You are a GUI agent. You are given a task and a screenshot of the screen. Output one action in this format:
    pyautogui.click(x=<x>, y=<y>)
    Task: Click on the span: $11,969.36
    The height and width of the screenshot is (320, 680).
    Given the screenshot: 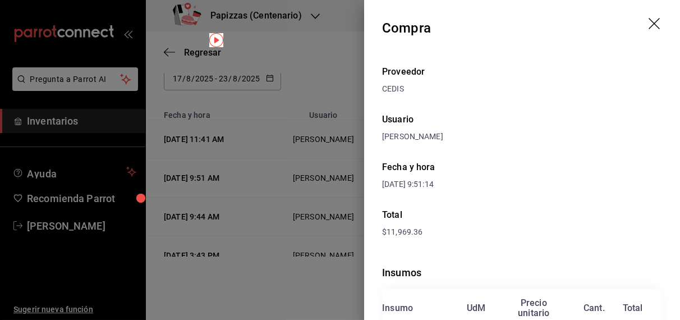 What is the action you would take?
    pyautogui.click(x=402, y=232)
    